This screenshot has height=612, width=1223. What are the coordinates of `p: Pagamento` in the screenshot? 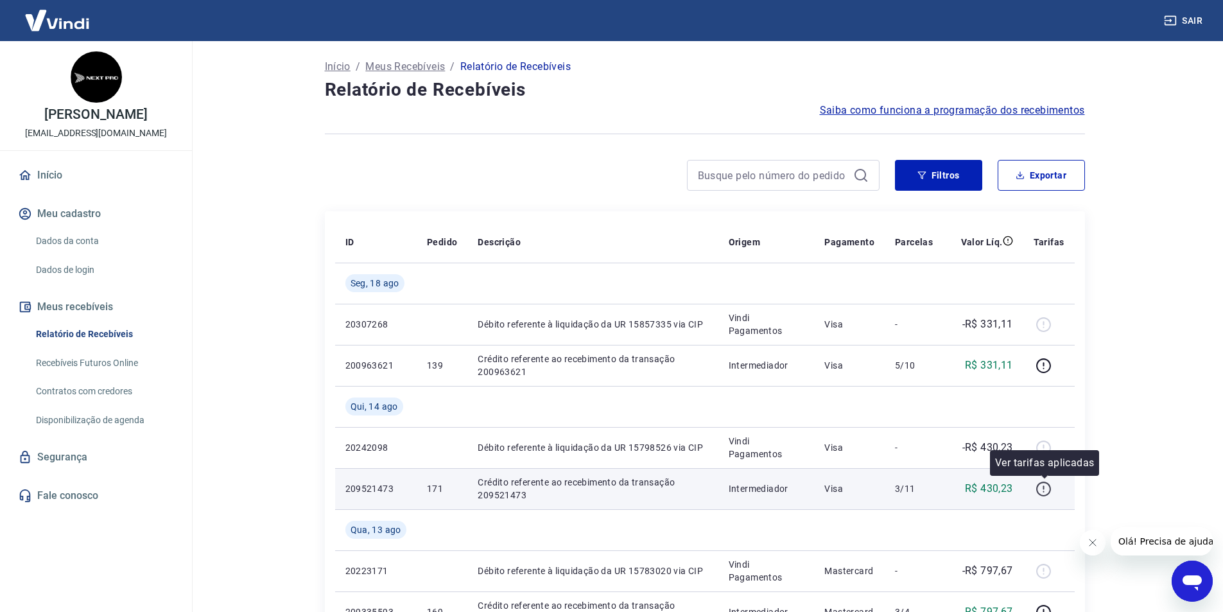 It's located at (849, 242).